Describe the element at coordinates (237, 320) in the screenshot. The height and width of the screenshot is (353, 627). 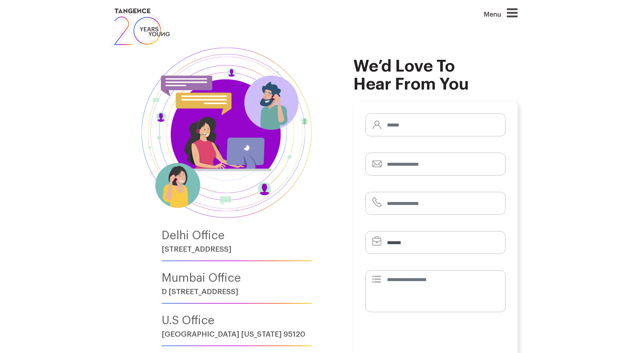
I see `h4: U.S Office` at that location.